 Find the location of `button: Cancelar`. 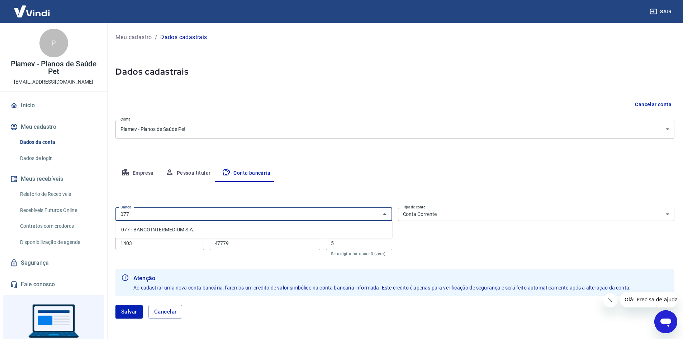

button: Cancelar is located at coordinates (165, 311).